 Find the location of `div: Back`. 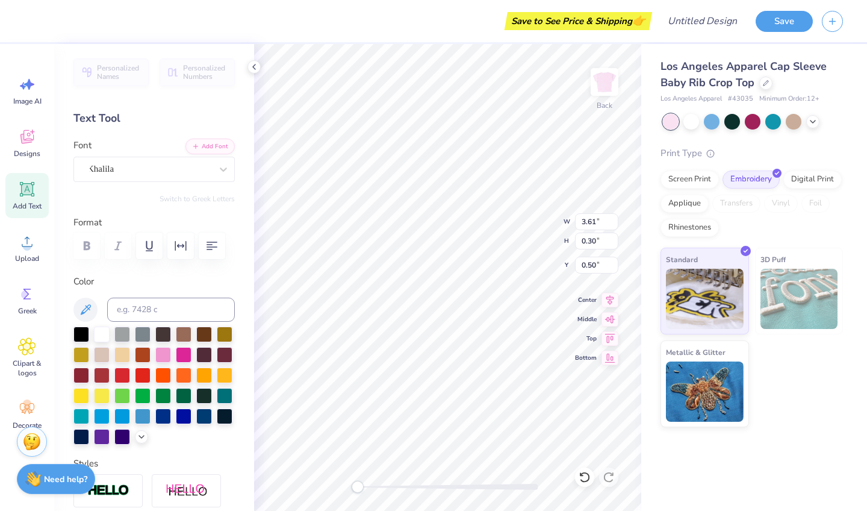

div: Back is located at coordinates (605, 105).